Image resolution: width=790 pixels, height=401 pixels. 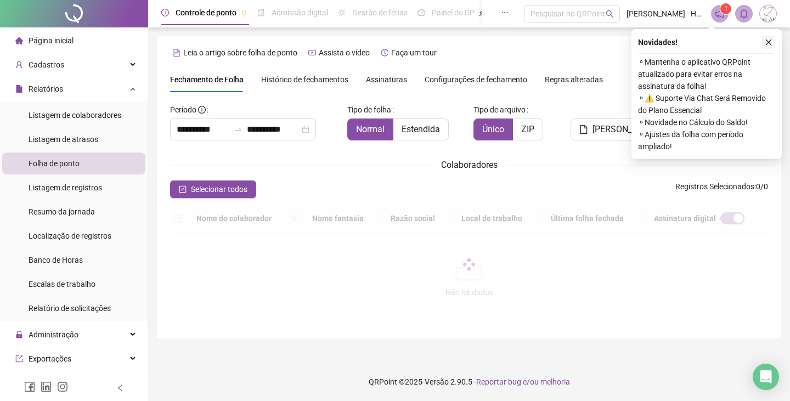 What do you see at coordinates (183, 110) in the screenshot?
I see `span: Período` at bounding box center [183, 110].